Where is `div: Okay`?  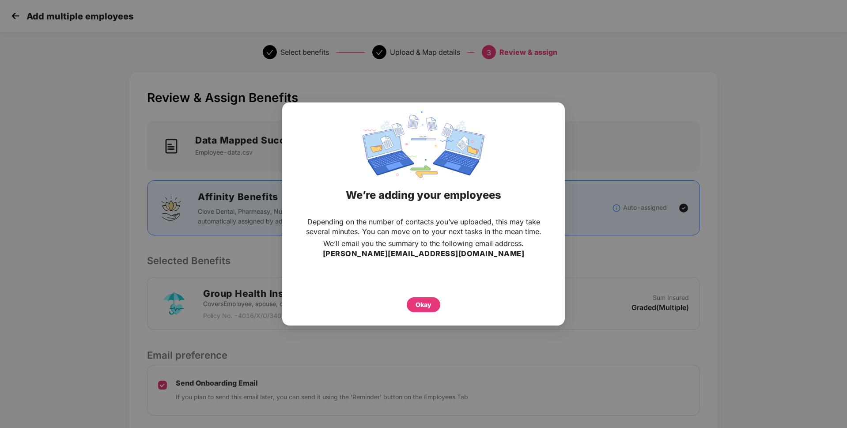
div: Okay is located at coordinates (424, 305).